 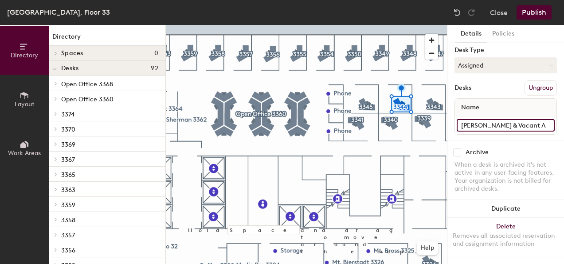 I want to click on span: 0, so click(x=156, y=53).